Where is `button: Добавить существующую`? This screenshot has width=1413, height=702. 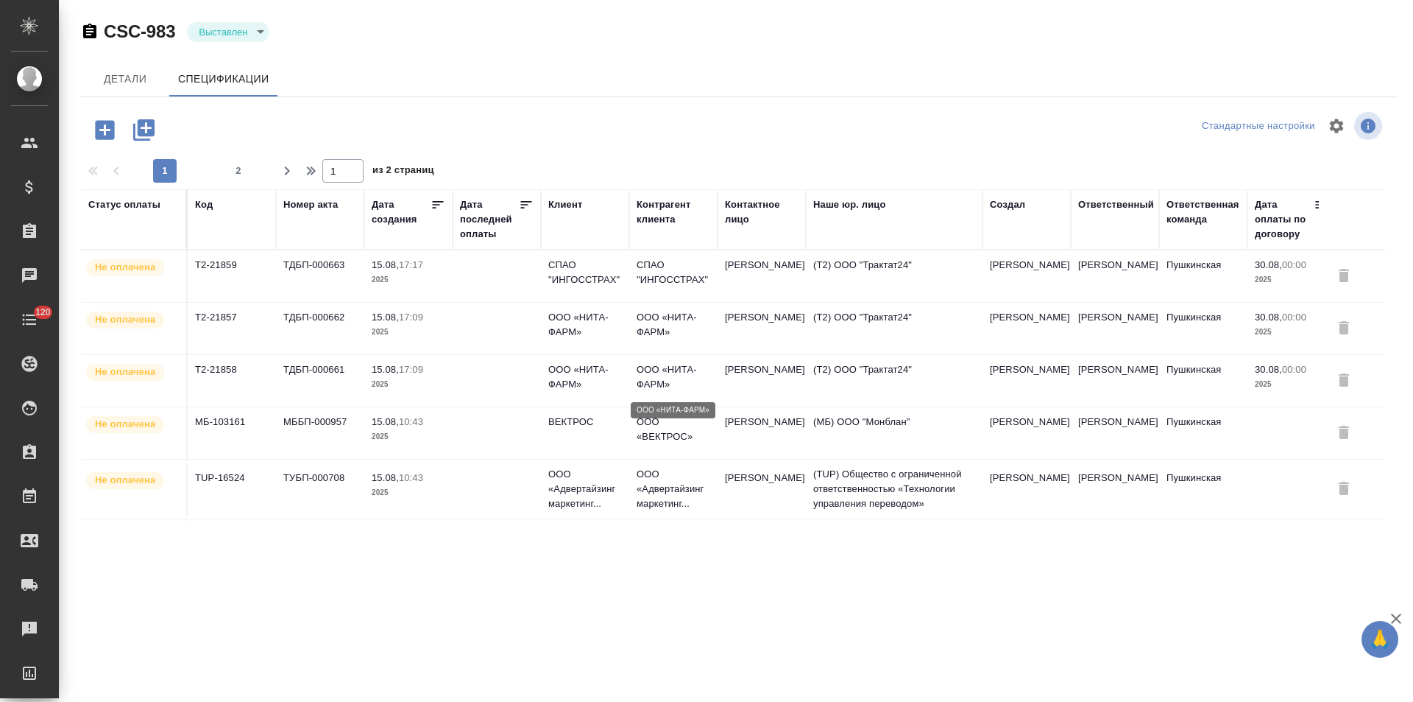 button: Добавить существующую is located at coordinates (144, 130).